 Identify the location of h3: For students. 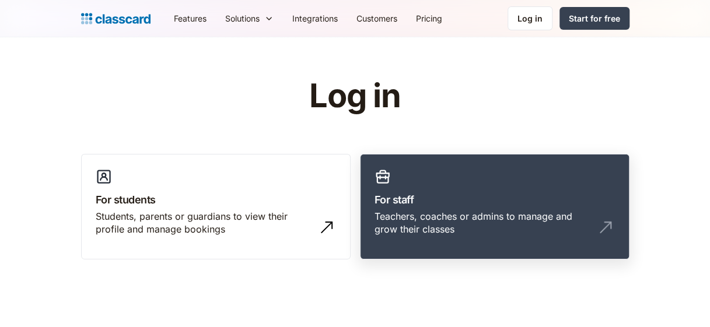
(216, 199).